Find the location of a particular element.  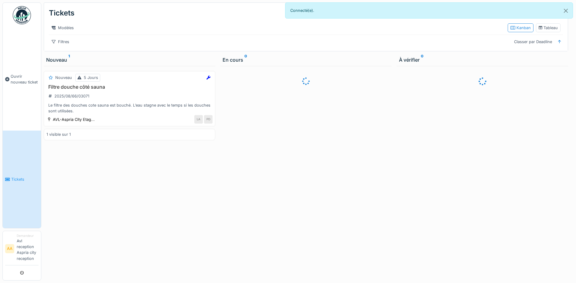

div: PD is located at coordinates (208, 119).